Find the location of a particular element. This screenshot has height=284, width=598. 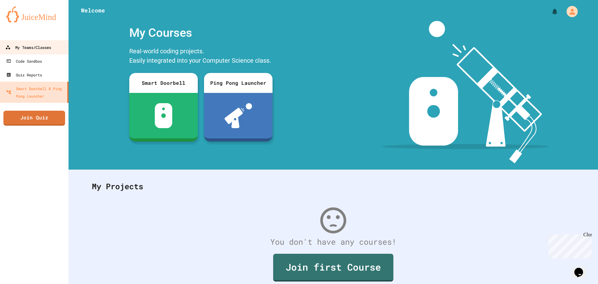

div: Smart Doorbell & Ping Pong Launcher is located at coordinates (35, 92).